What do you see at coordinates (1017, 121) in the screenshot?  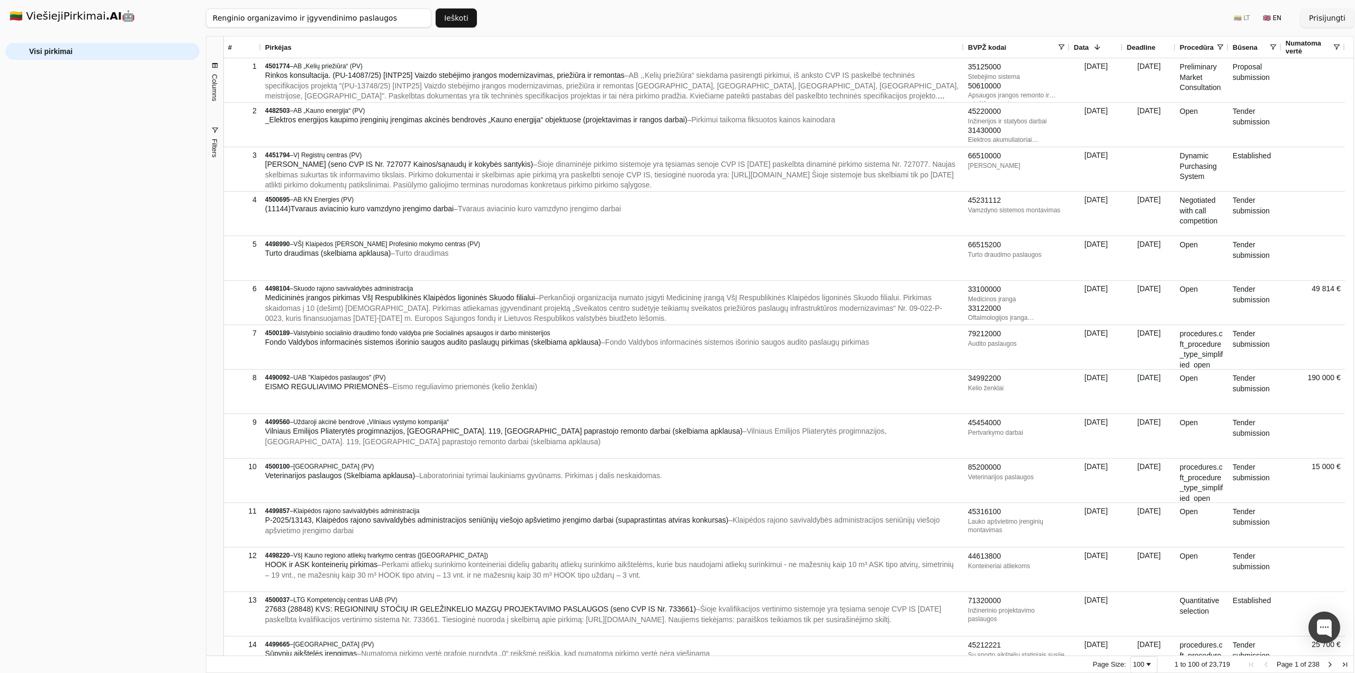 I see `div: Inžinerijos ir statybos darbai` at bounding box center [1017, 121].